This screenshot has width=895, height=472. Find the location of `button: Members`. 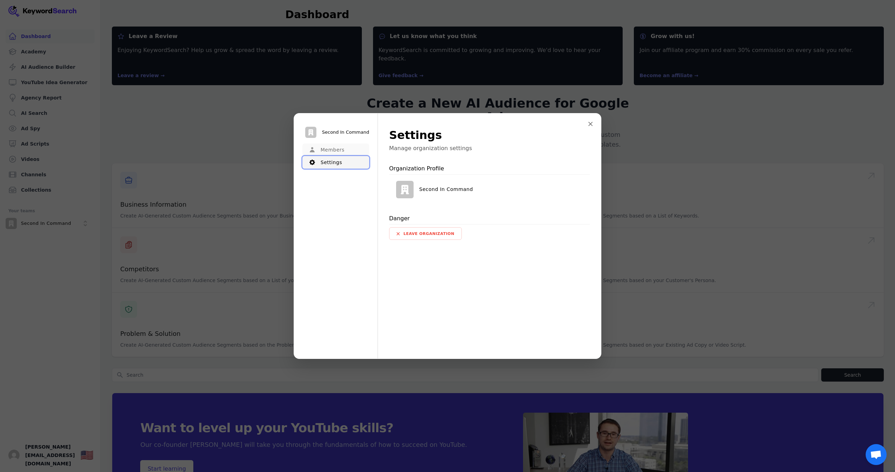

button: Members is located at coordinates (335, 150).